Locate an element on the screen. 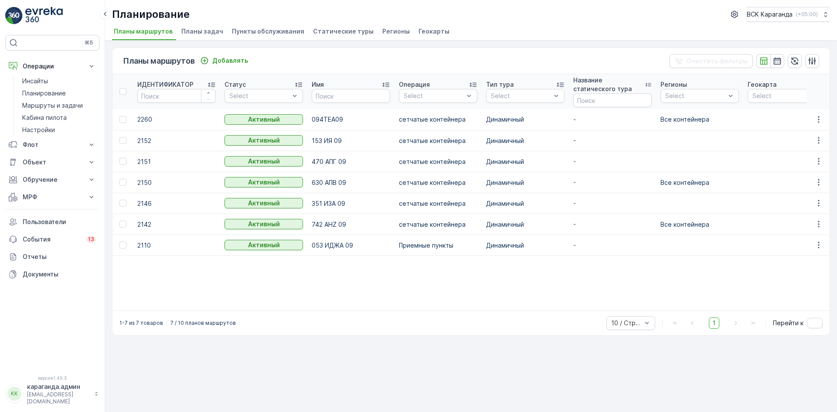 This screenshot has width=837, height=412. font: 2151 is located at coordinates (144, 161).